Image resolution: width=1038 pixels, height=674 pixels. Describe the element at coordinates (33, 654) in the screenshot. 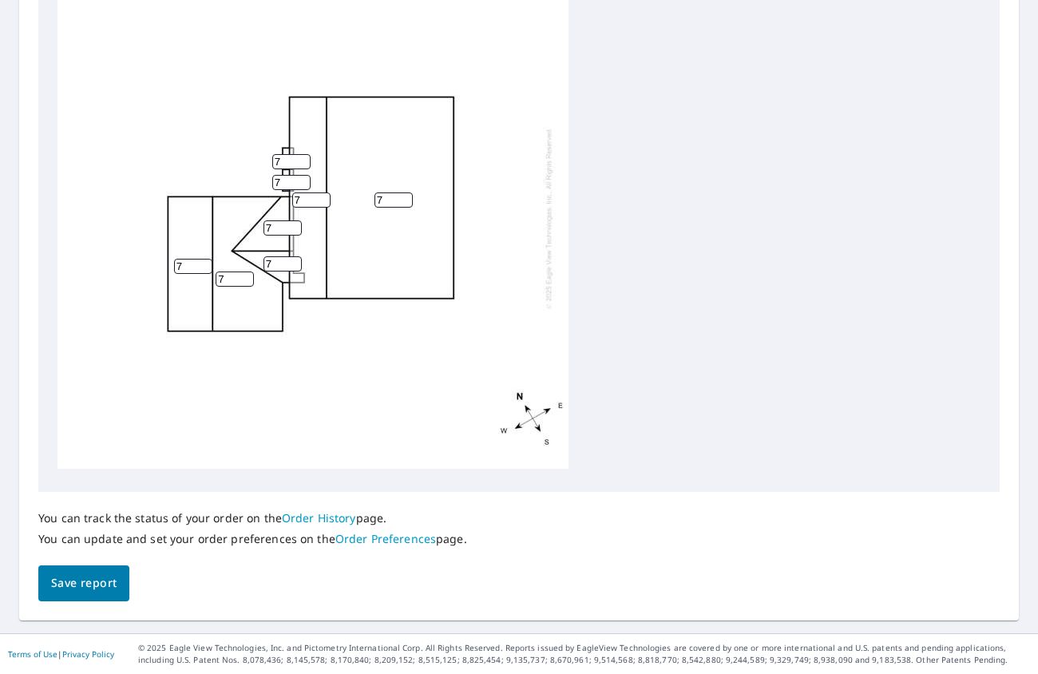

I see `a: Terms of Use` at that location.